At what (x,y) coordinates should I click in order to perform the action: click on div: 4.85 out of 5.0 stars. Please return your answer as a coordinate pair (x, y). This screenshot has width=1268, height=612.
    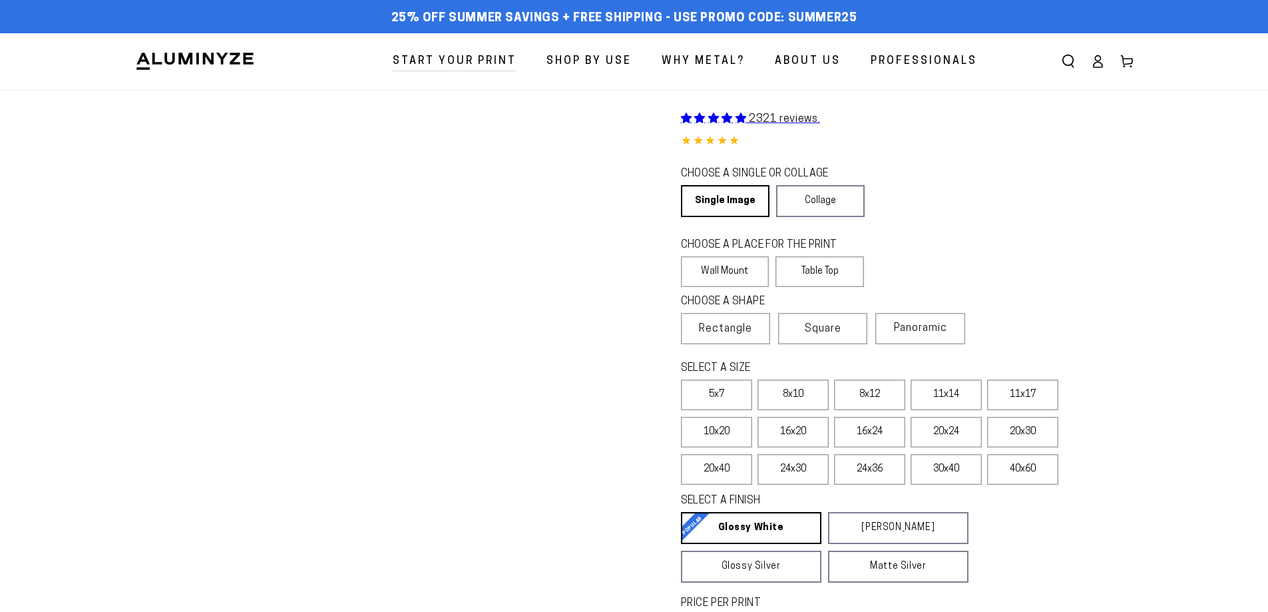
    Looking at the image, I should click on (907, 142).